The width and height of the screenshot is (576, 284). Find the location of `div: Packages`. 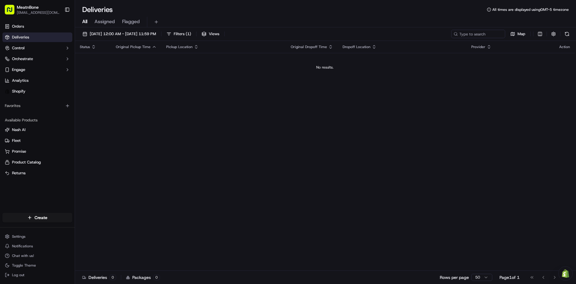

div: Packages is located at coordinates (143, 277).